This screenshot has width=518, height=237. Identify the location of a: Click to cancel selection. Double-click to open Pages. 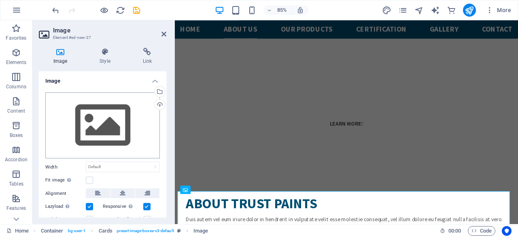
(17, 231).